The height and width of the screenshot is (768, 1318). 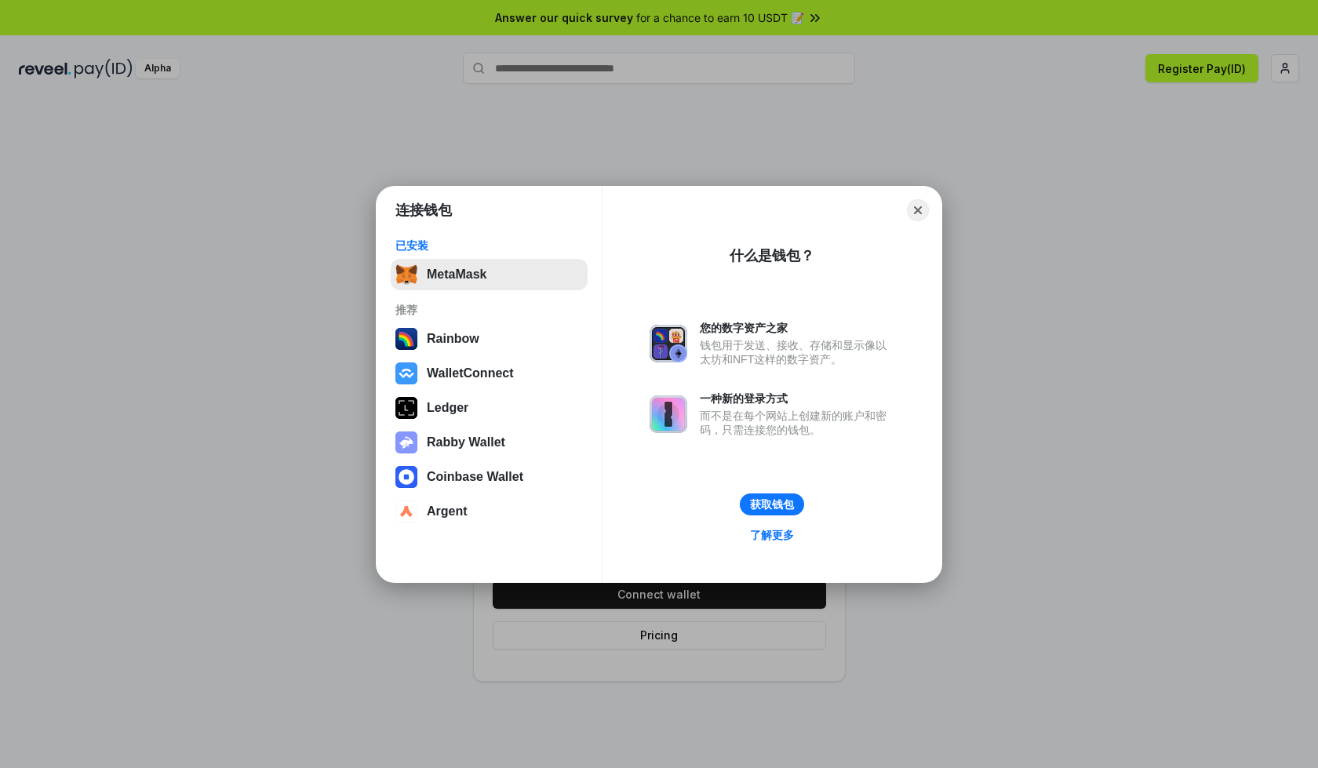 I want to click on div: WalletConnect, so click(x=470, y=373).